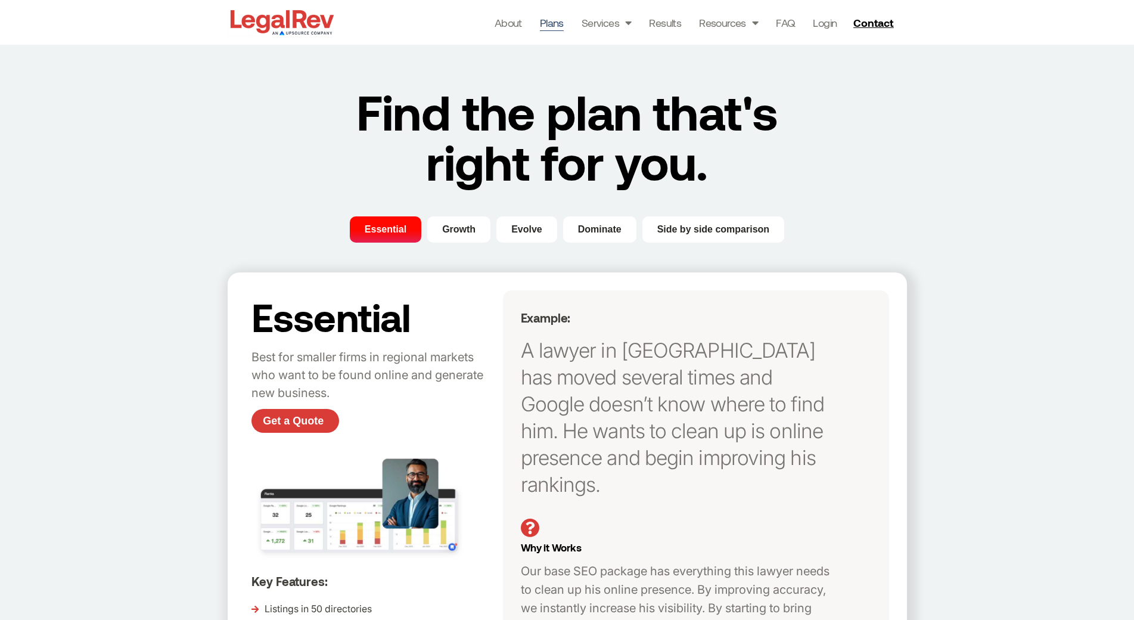 The image size is (1134, 620). Describe the element at coordinates (728, 23) in the screenshot. I see `a: Resources` at that location.